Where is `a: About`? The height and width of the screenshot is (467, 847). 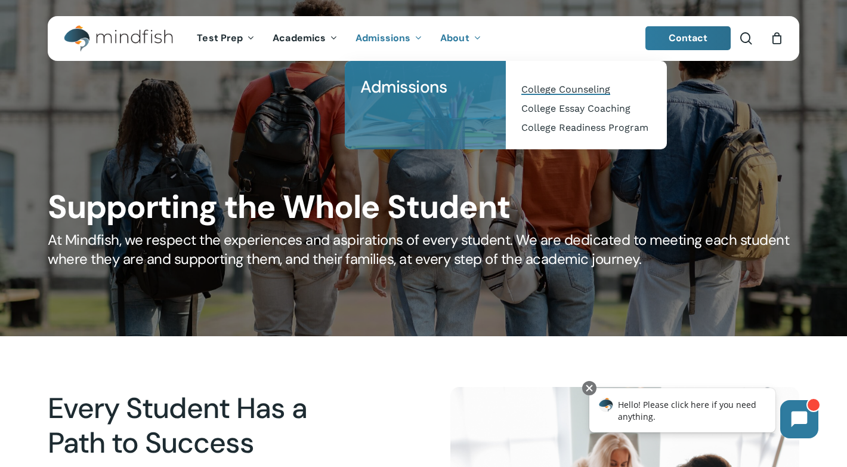 a: About is located at coordinates (461, 38).